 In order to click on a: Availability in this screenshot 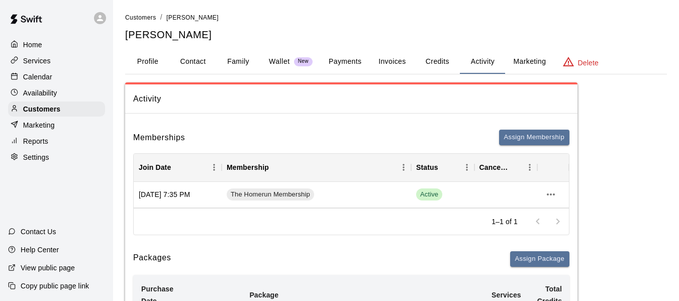, I will do `click(56, 93)`.